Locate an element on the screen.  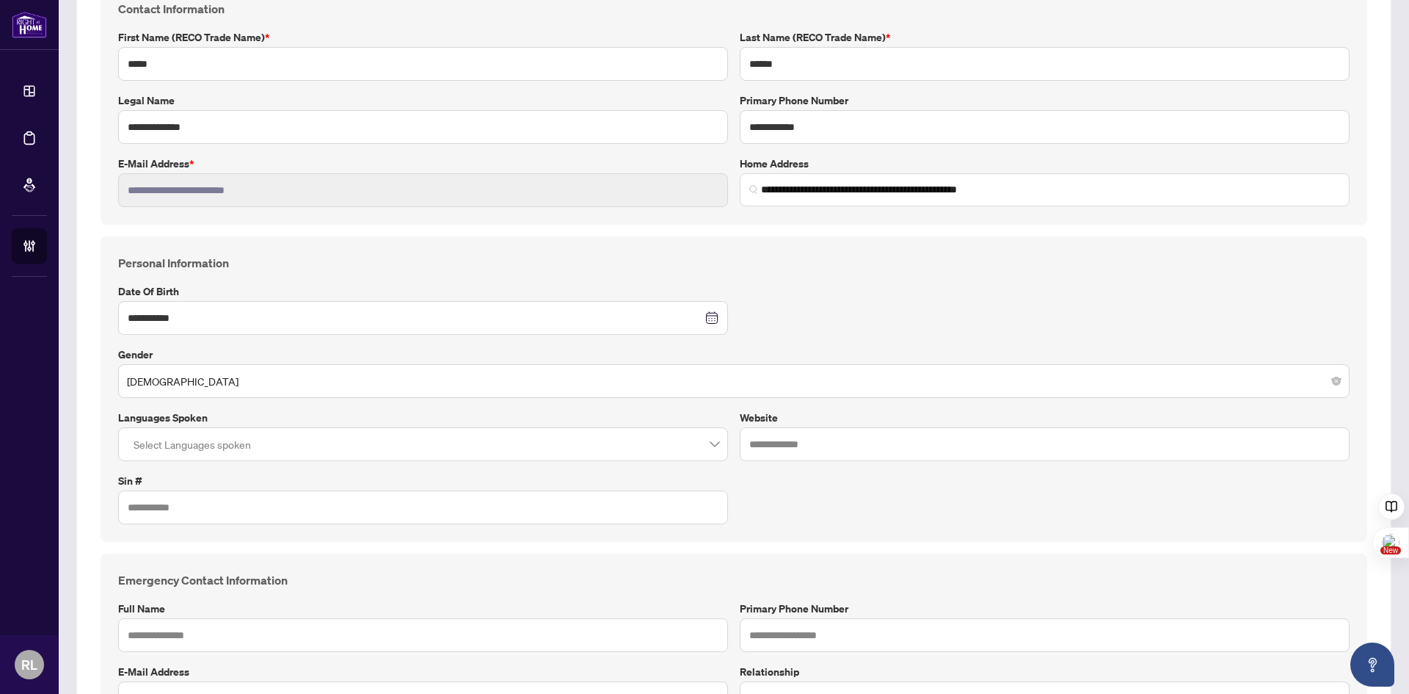
label: Sin # is located at coordinates (423, 481).